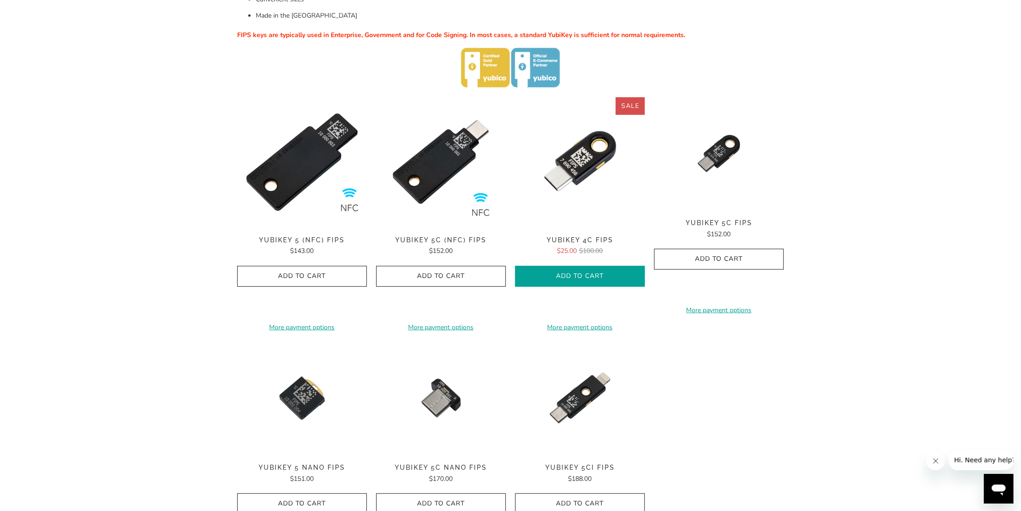 The image size is (1021, 511). I want to click on img: YubiKey 4C FIPS - Trust Panda, so click(580, 162).